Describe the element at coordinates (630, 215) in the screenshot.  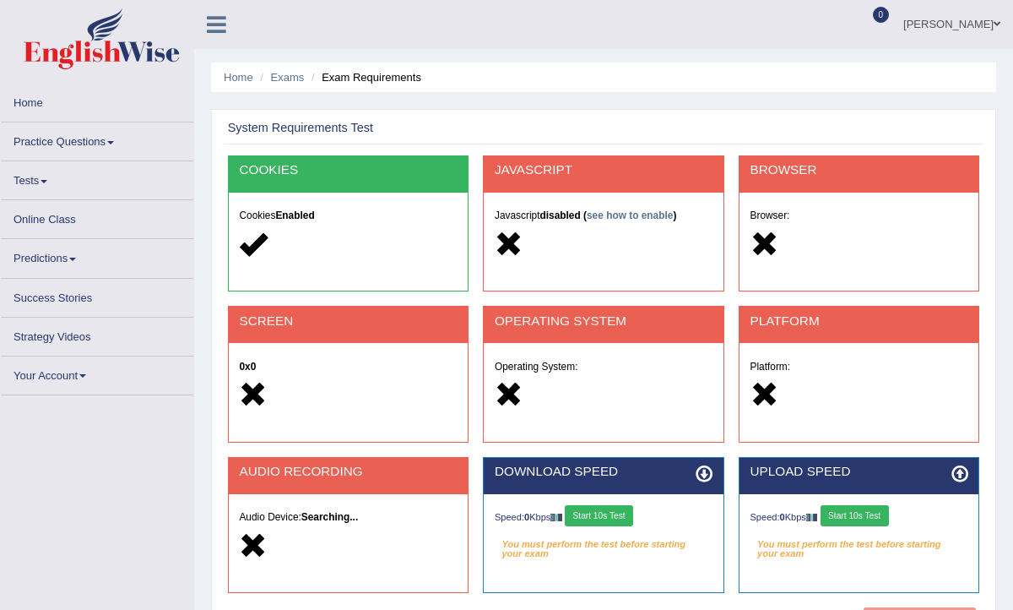
I see `a: see how to enable` at that location.